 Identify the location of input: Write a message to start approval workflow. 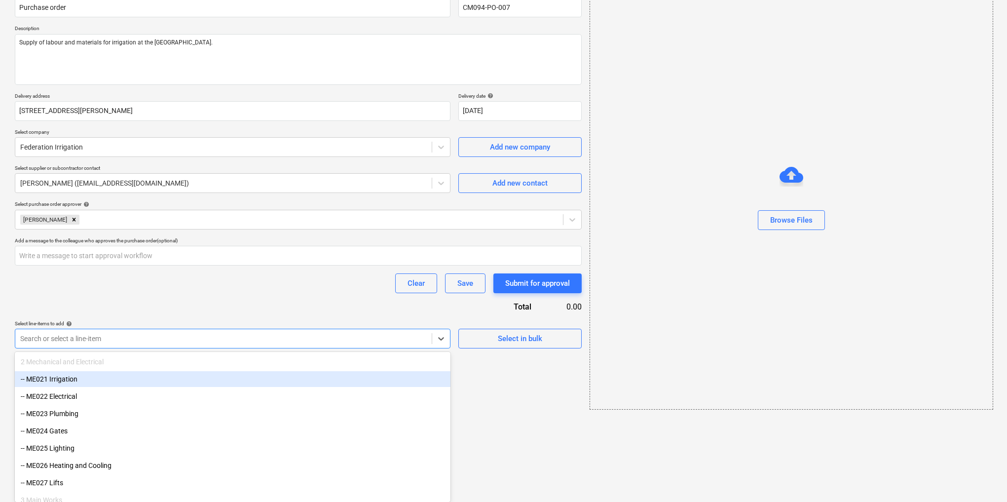
(298, 255).